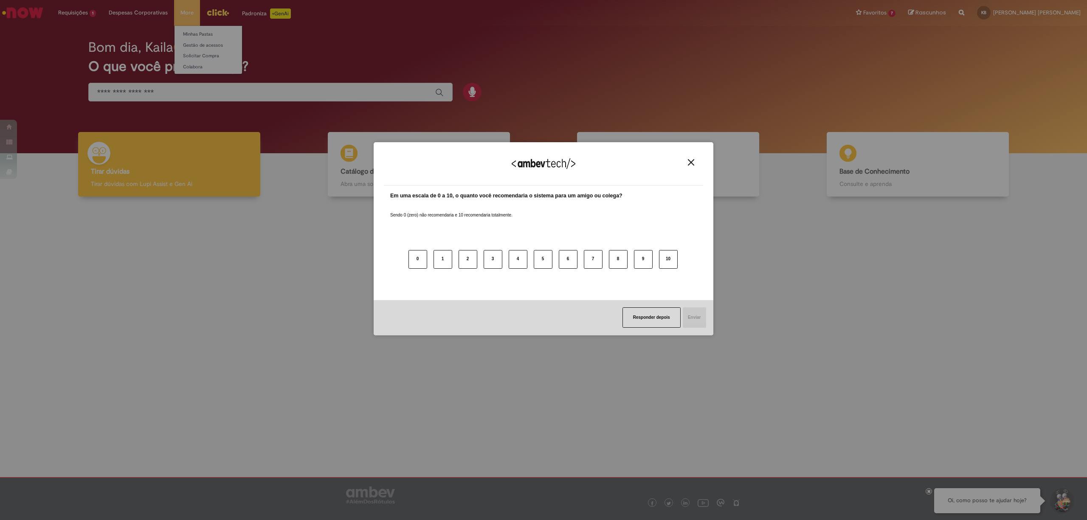 The image size is (1087, 520). Describe the element at coordinates (568, 260) in the screenshot. I see `button: 6` at that location.